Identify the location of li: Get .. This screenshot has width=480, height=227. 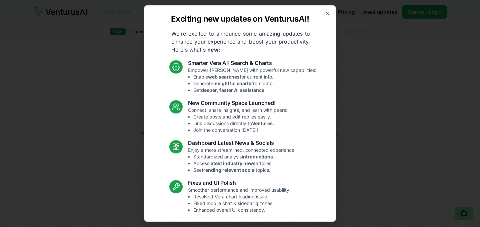
(254, 90).